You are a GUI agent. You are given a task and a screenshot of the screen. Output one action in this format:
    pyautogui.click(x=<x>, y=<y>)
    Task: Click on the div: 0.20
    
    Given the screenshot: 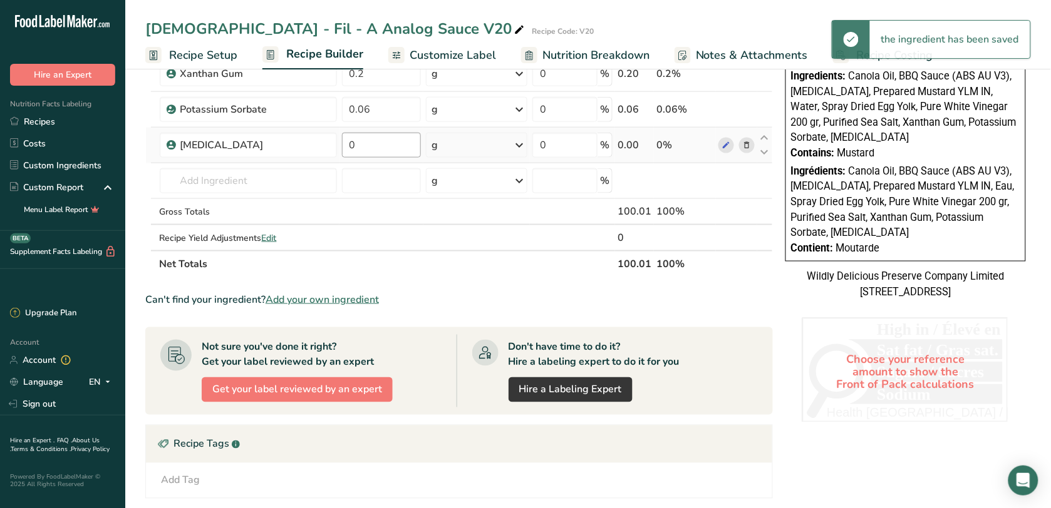 What is the action you would take?
    pyautogui.click(x=634, y=74)
    